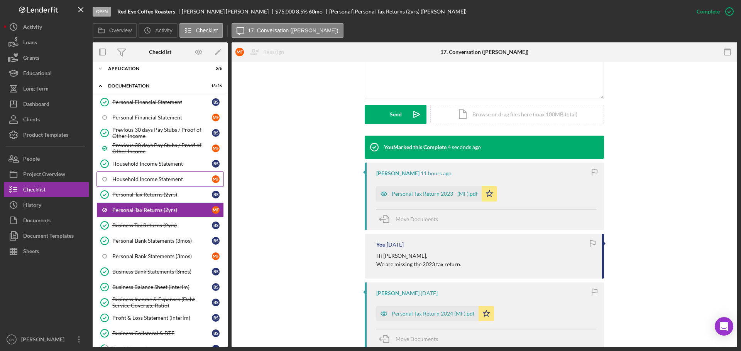 This screenshot has height=351, width=741. What do you see at coordinates (105, 349) in the screenshot?
I see `tspan: 25` at bounding box center [105, 349].